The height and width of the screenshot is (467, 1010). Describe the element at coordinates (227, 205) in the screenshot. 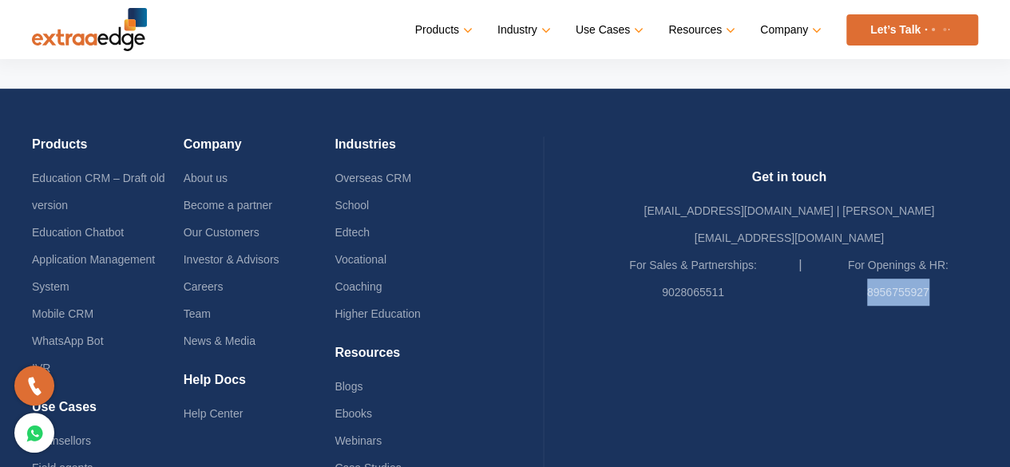

I see `a: Become a partner` at that location.